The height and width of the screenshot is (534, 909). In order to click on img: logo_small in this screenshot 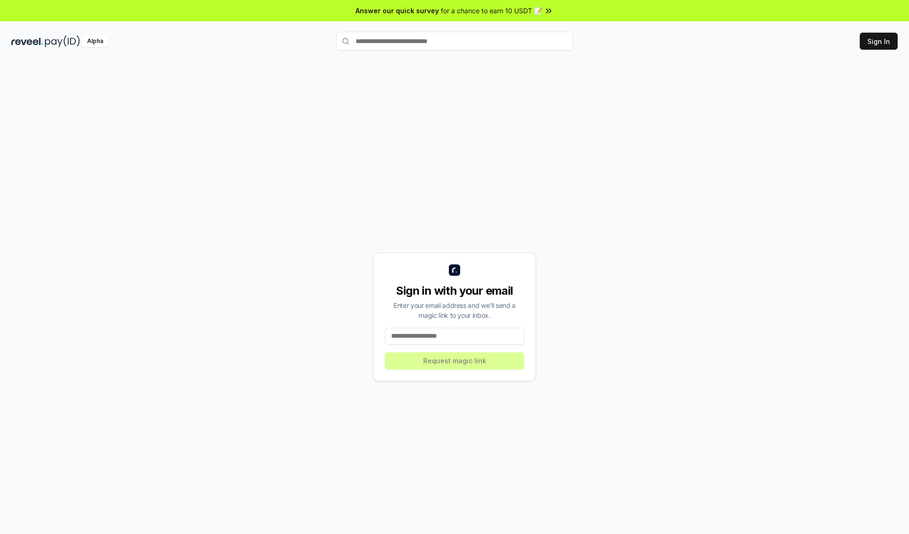, I will do `click(454, 270)`.